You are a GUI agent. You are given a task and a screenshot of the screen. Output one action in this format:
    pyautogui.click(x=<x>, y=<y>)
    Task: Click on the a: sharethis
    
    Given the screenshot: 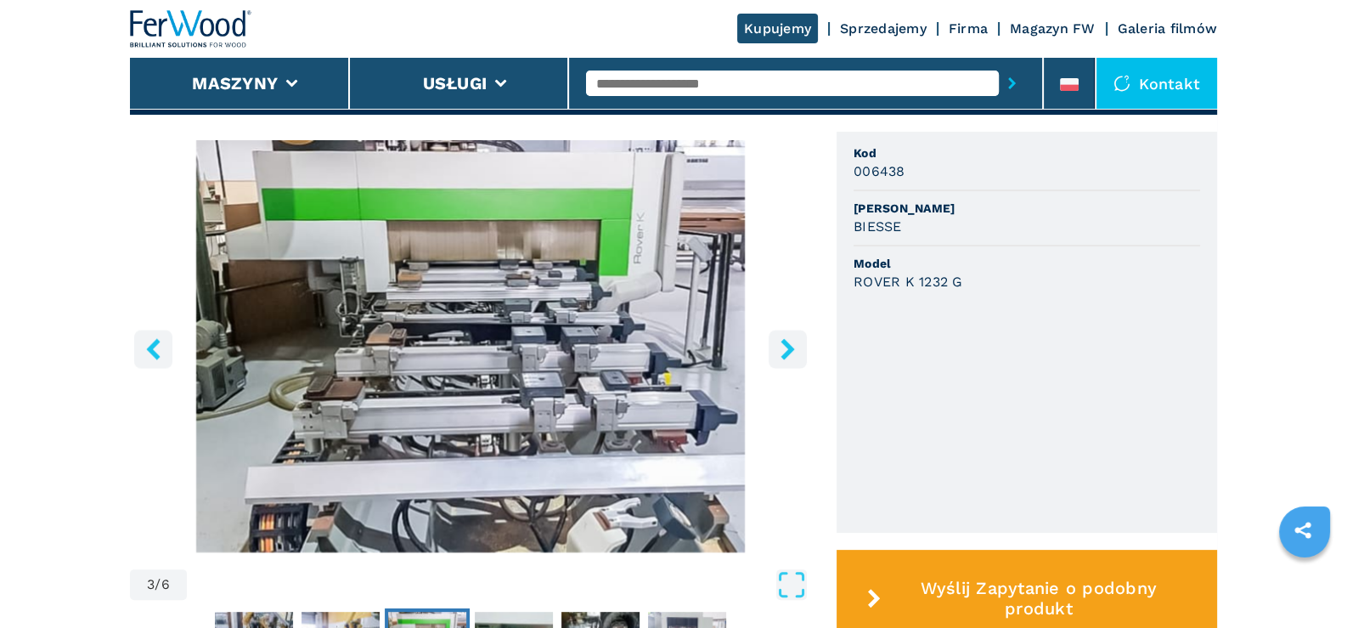 What is the action you would take?
    pyautogui.click(x=1303, y=530)
    